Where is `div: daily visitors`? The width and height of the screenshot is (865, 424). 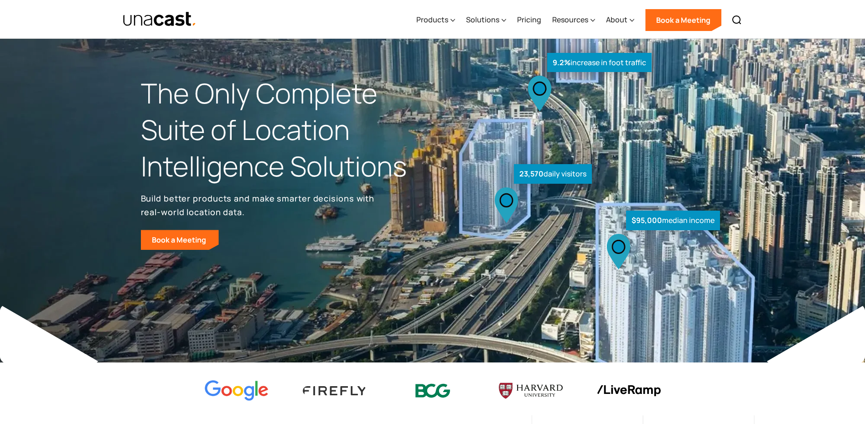 div: daily visitors is located at coordinates (553, 174).